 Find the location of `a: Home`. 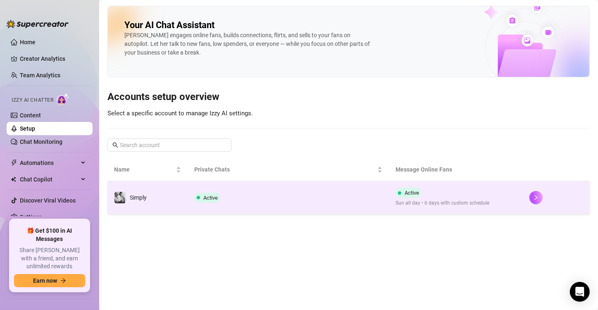

a: Home is located at coordinates (28, 42).